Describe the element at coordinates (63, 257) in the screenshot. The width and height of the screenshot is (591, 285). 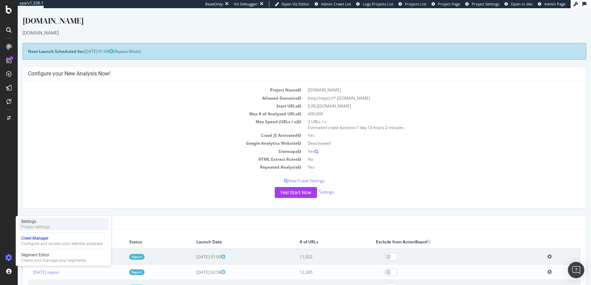
I see `a: Segment EditorCreate and manage your segments` at that location.